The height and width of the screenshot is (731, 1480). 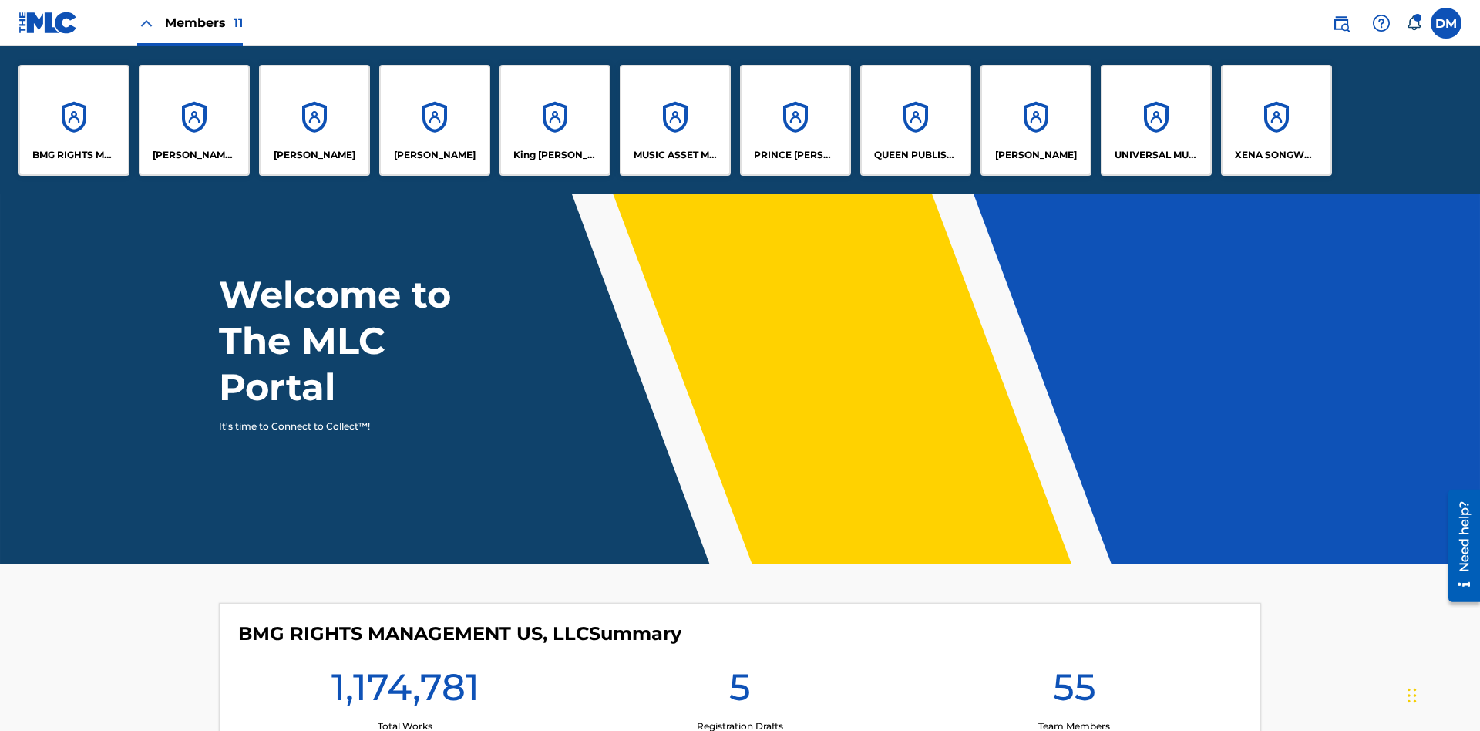 I want to click on img: MLC Logo, so click(x=48, y=22).